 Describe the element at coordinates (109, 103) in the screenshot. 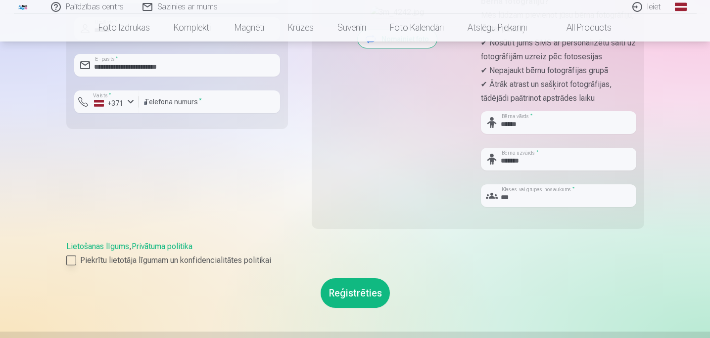

I see `div: +371` at that location.